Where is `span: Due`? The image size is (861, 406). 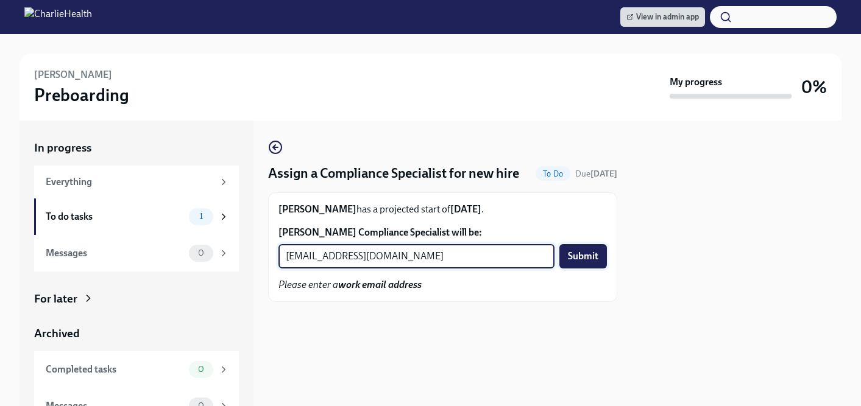
span: Due is located at coordinates (596, 174).